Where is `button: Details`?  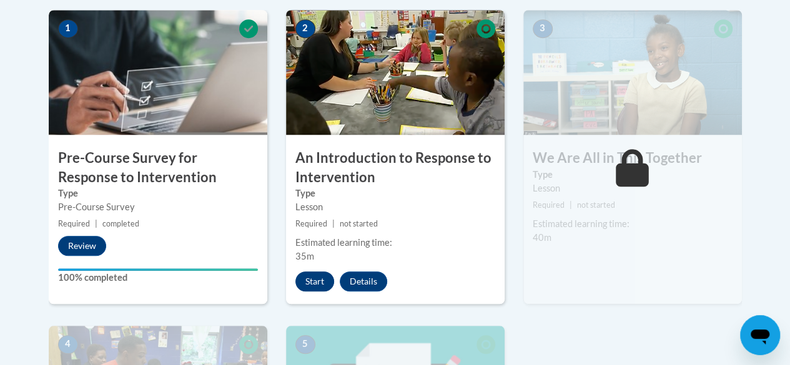
button: Details is located at coordinates (364, 282).